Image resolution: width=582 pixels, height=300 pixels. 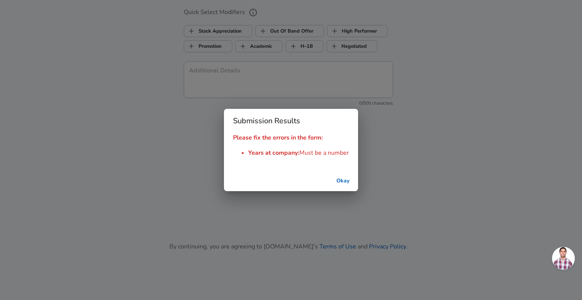 What do you see at coordinates (278, 138) in the screenshot?
I see `strong: Please fix the errors in the form:` at bounding box center [278, 138].